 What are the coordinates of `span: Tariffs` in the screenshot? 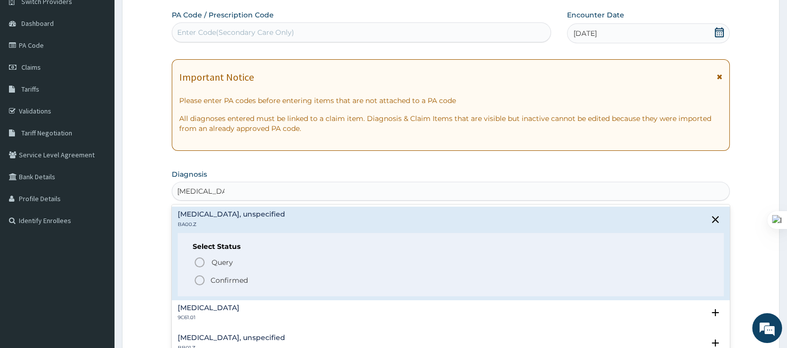 It's located at (30, 89).